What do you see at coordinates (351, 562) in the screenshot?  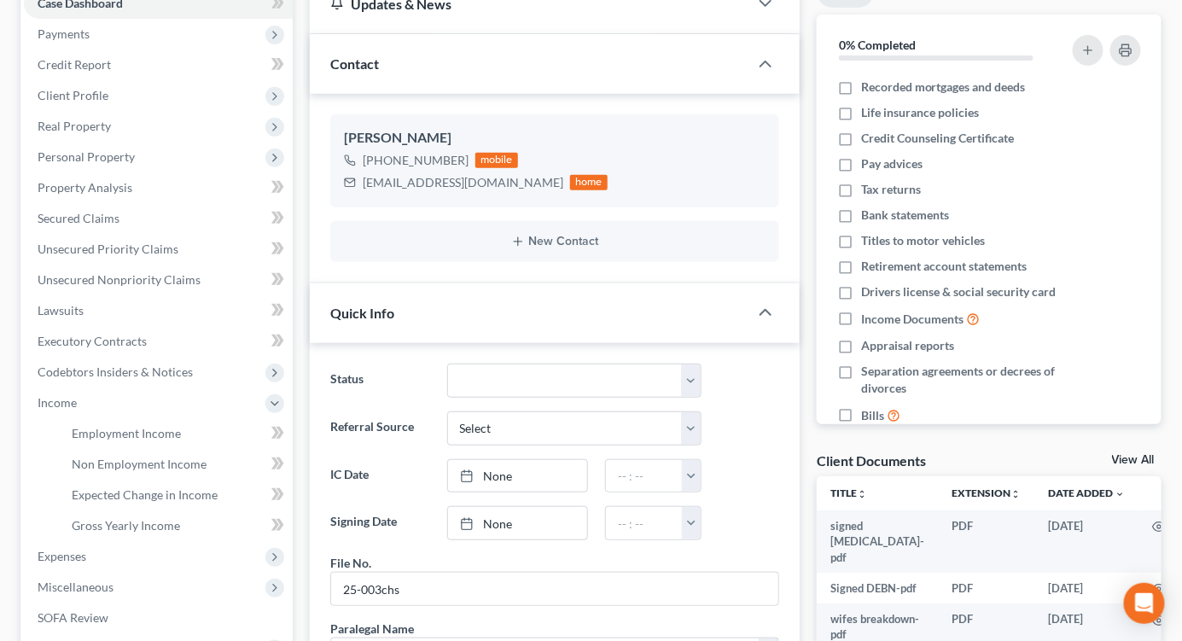 I see `div: File No.` at bounding box center [351, 562].